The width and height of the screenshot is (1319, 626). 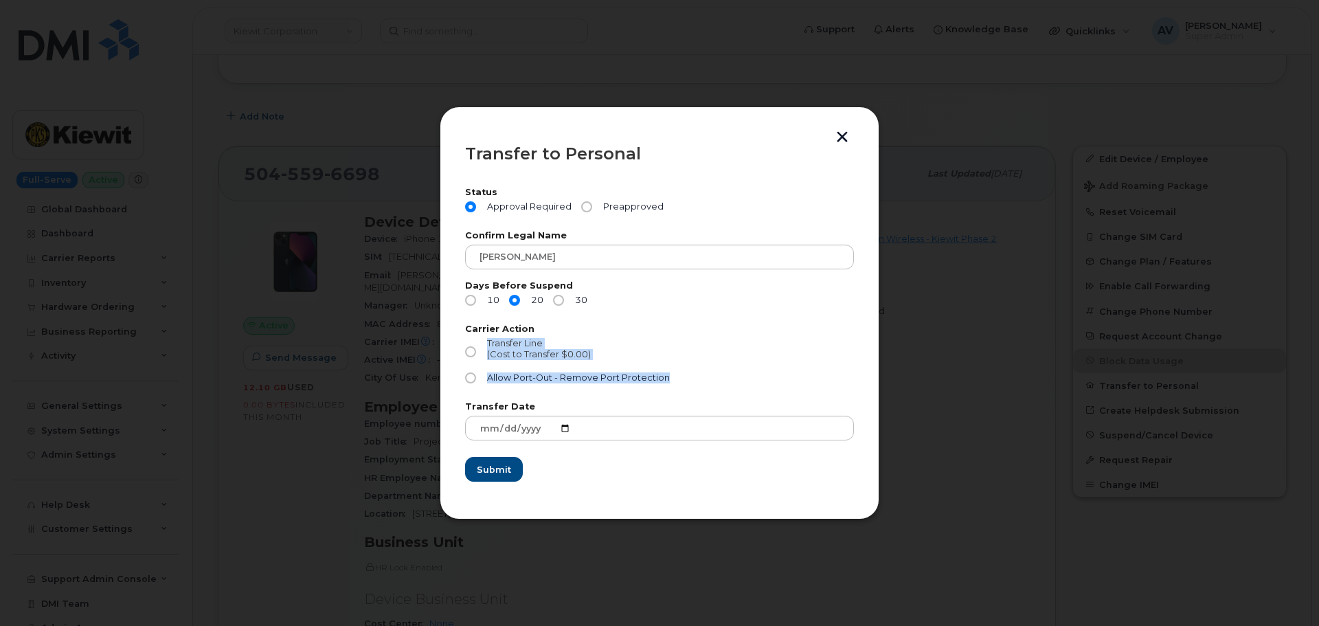 I want to click on label: Transfer Date, so click(x=660, y=407).